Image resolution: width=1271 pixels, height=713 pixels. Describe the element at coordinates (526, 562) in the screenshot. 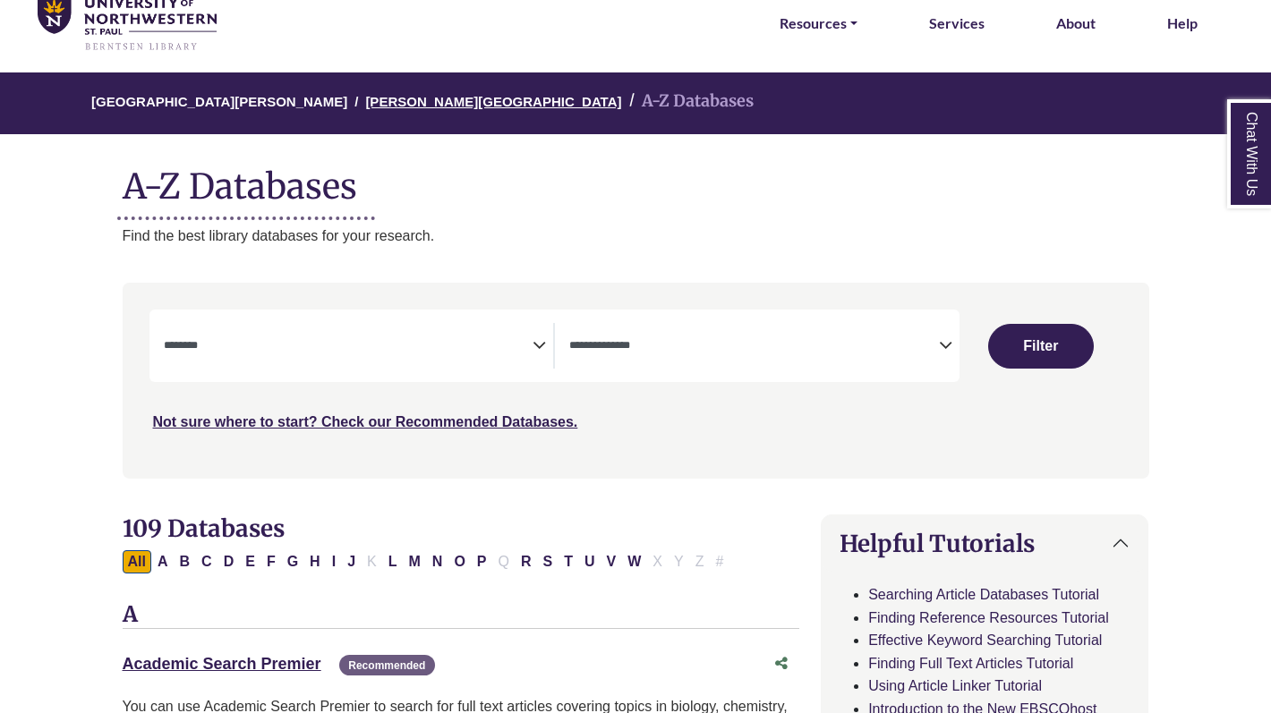

I see `button: Filter Results R` at that location.